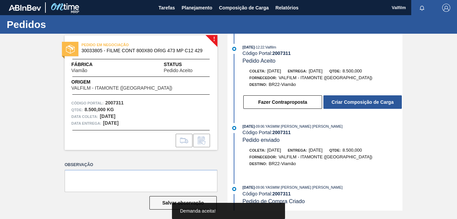  Describe the element at coordinates (79, 70) in the screenshot. I see `span: Viamão` at that location.